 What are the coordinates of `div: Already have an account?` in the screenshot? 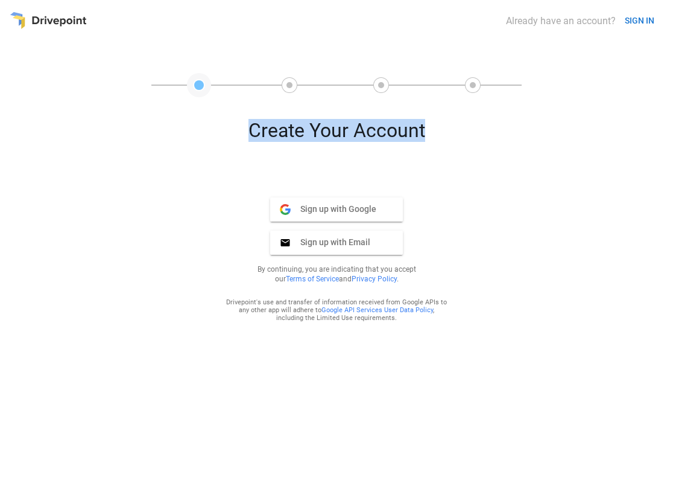 It's located at (561, 21).